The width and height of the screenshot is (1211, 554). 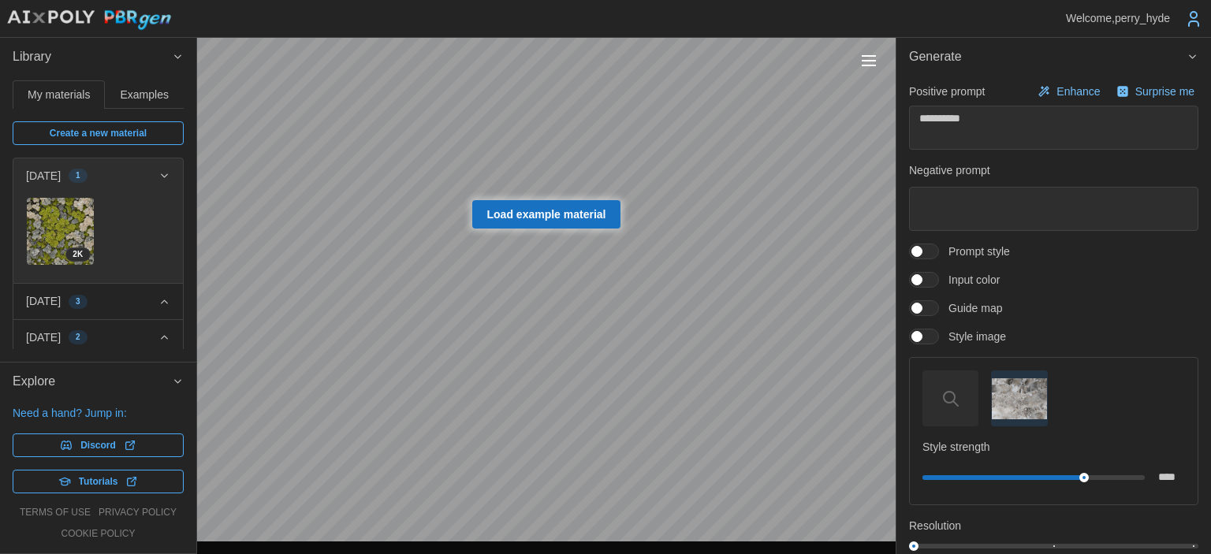 I want to click on p: Surprise me, so click(x=1166, y=91).